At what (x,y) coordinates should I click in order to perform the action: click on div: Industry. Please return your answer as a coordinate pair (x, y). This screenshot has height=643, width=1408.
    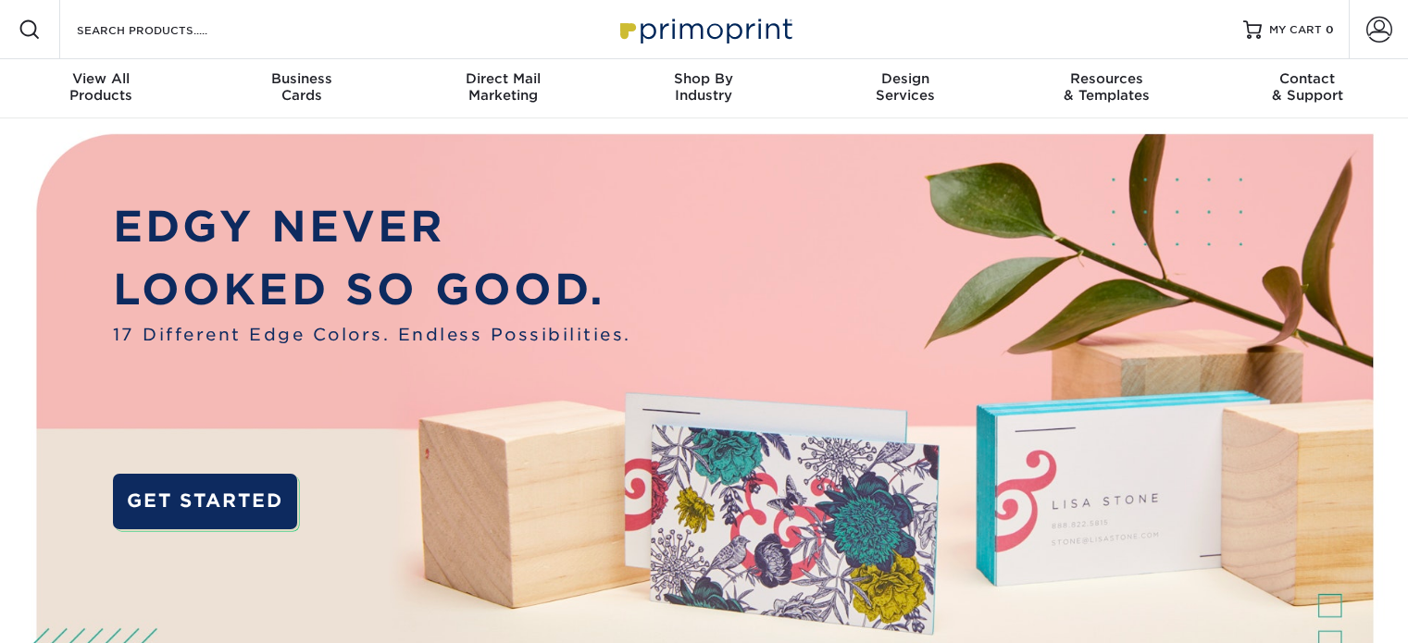
    Looking at the image, I should click on (704, 87).